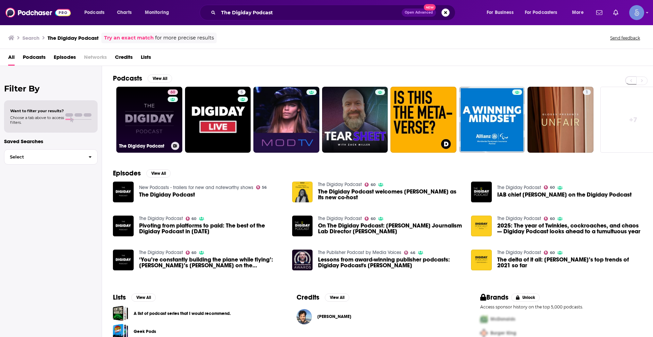  I want to click on button: Show profile menu, so click(637, 13).